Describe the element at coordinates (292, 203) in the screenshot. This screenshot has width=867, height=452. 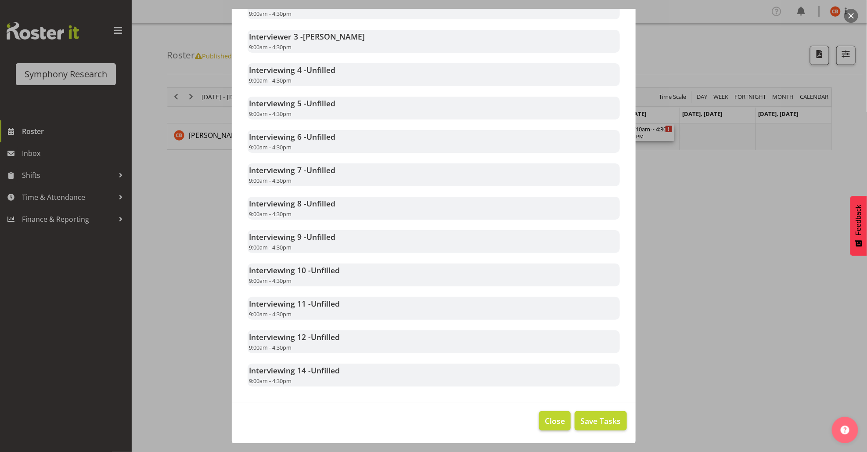
I see `strong: Interviewing 8 -` at that location.